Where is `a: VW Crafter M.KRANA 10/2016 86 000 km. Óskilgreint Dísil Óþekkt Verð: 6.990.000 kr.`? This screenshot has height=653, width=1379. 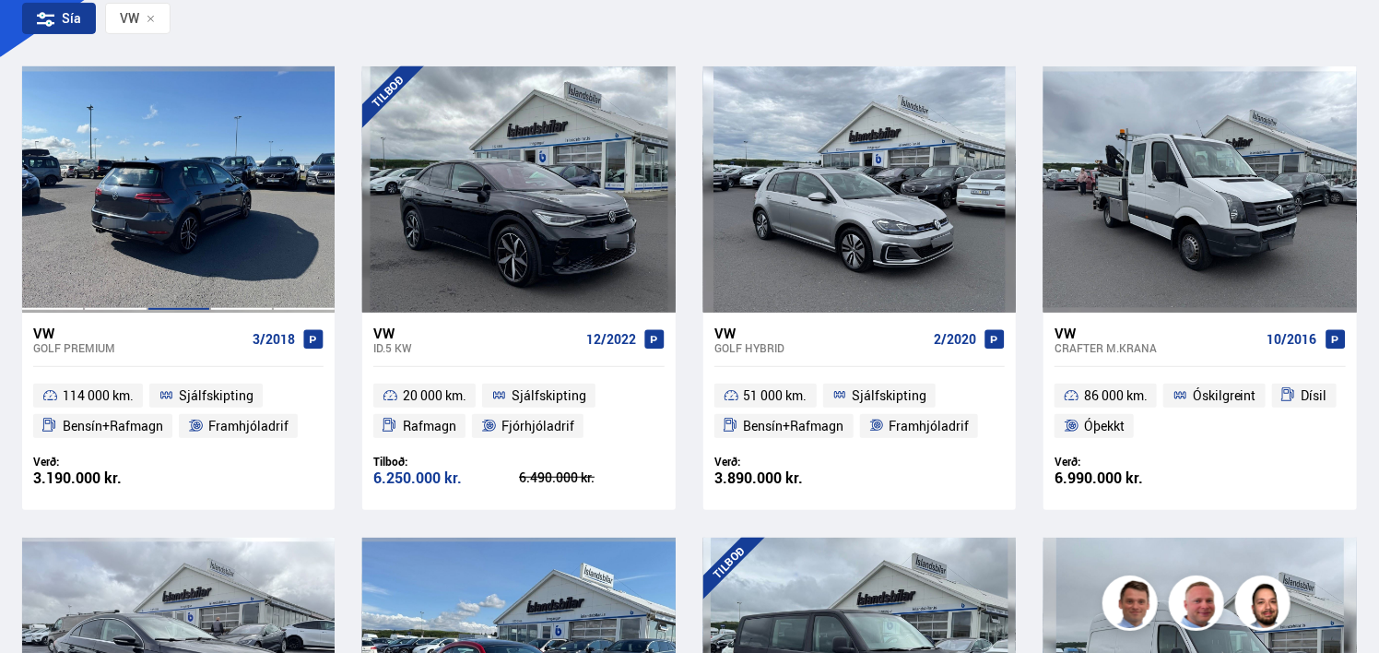
a: VW Crafter M.KRANA 10/2016 86 000 km. Óskilgreint Dísil Óþekkt Verð: 6.990.000 kr. is located at coordinates (1200, 411).